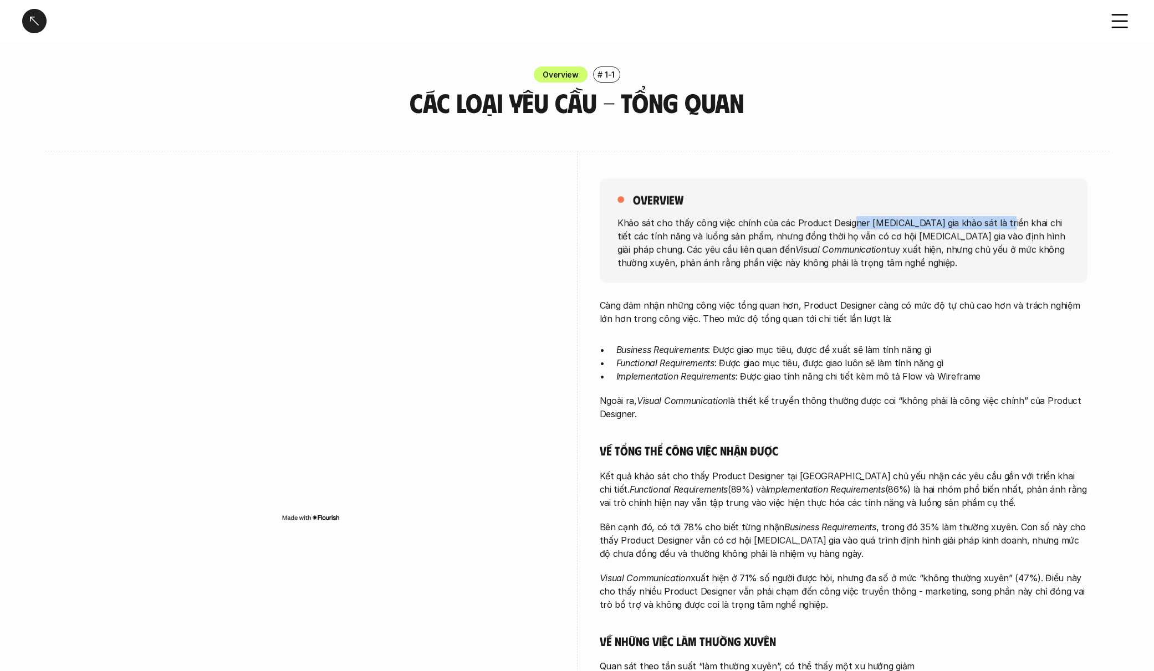 Image resolution: width=1154 pixels, height=671 pixels. What do you see at coordinates (844, 312) in the screenshot?
I see `p: Càng đảm nhận những công việc tổng quan hơn, Product Designer càng có mức độ tự chủ cao hơn và tr...` at bounding box center [844, 312].